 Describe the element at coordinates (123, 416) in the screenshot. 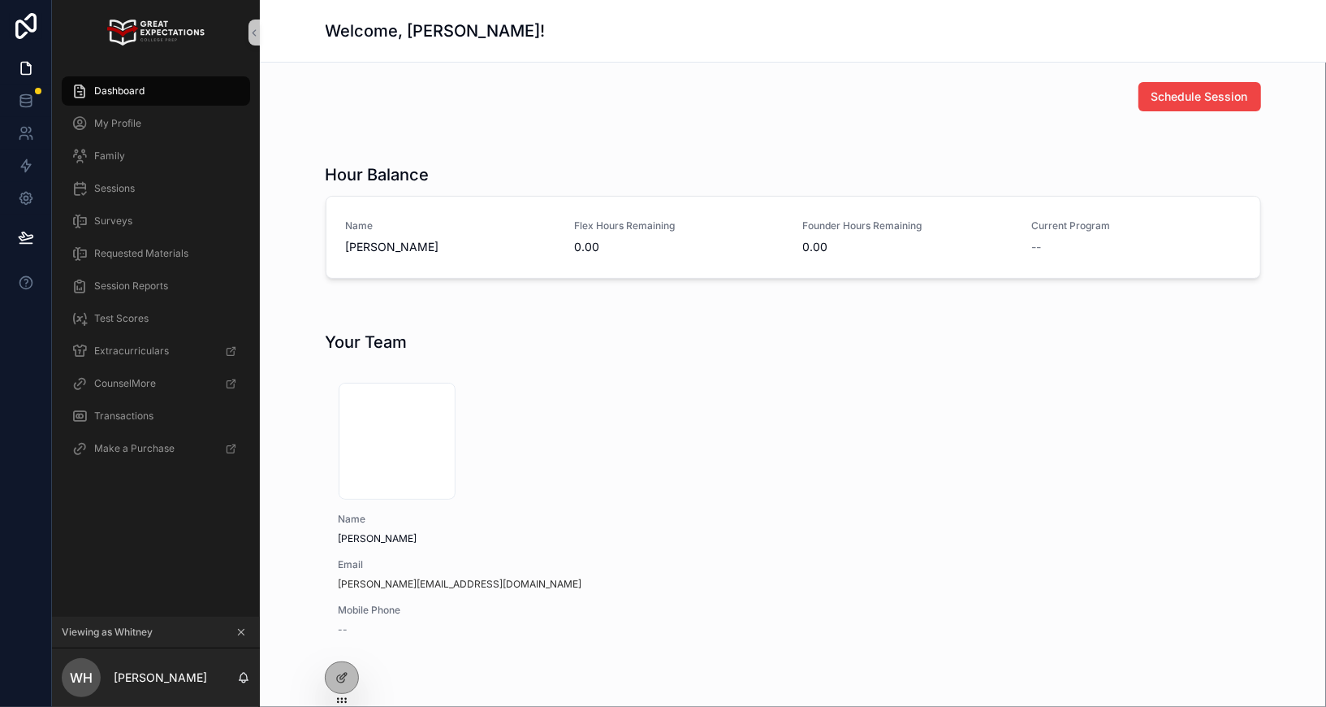

I see `span: Transactions` at that location.